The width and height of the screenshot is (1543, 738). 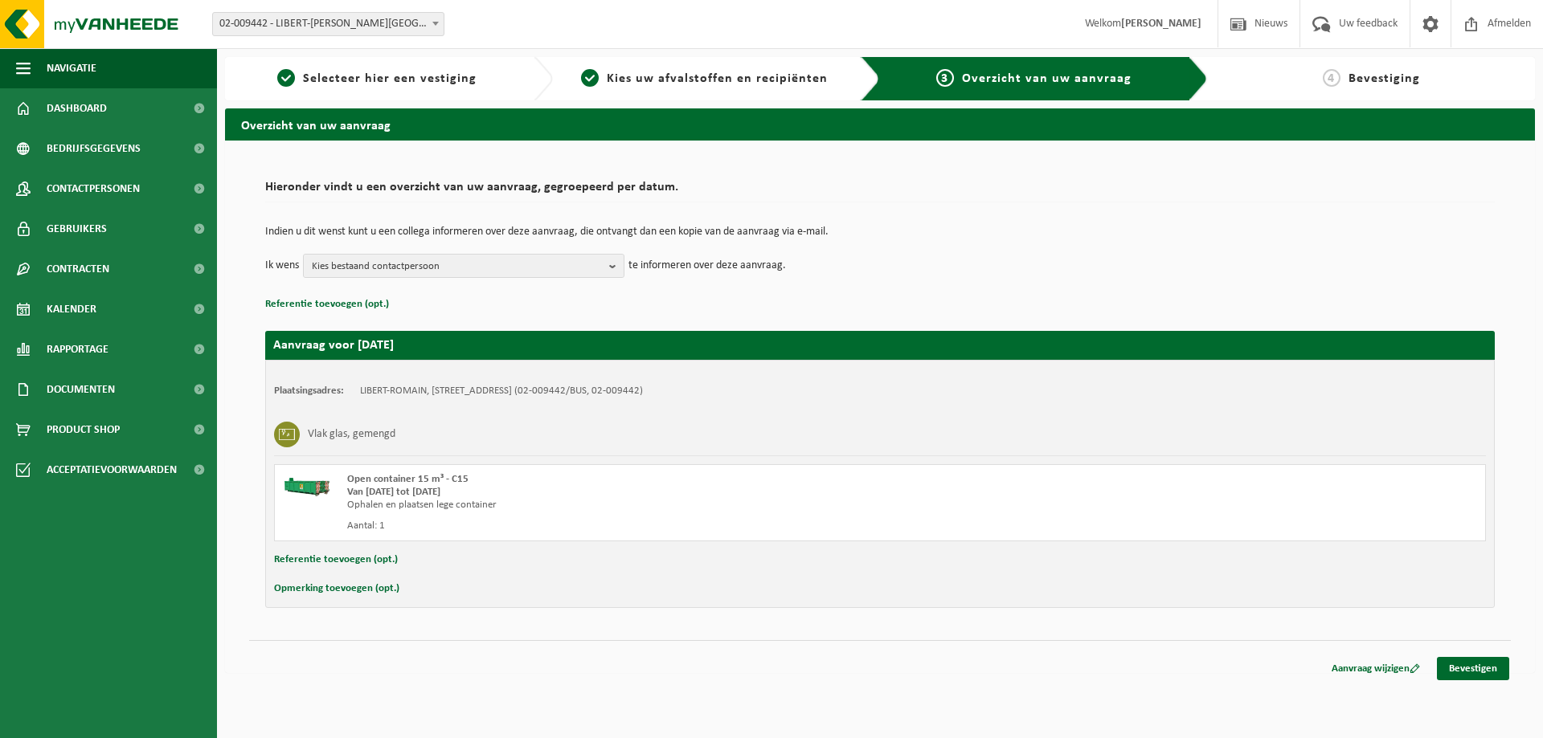 I want to click on span: Kalender, so click(x=72, y=309).